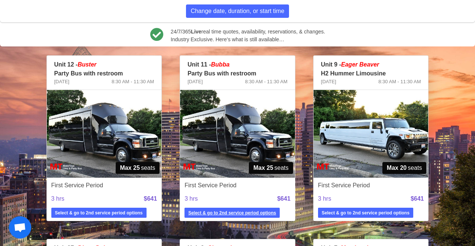  Describe the element at coordinates (371, 74) in the screenshot. I see `p: H2 Hummer Limousine` at that location.